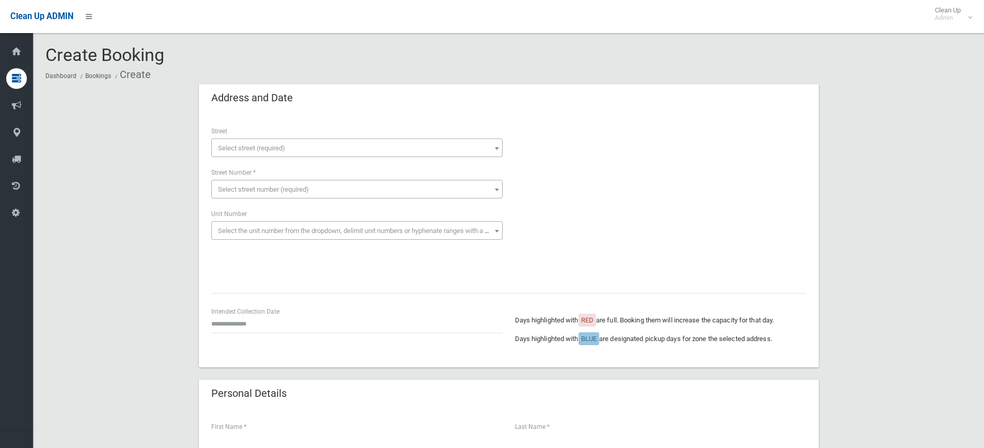  What do you see at coordinates (105, 55) in the screenshot?
I see `span: Create Booking` at bounding box center [105, 55].